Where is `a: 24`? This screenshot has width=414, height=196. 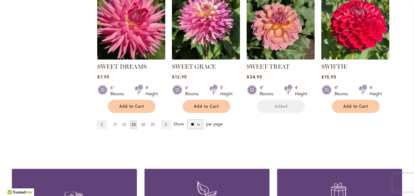
a: 24 is located at coordinates (143, 124).